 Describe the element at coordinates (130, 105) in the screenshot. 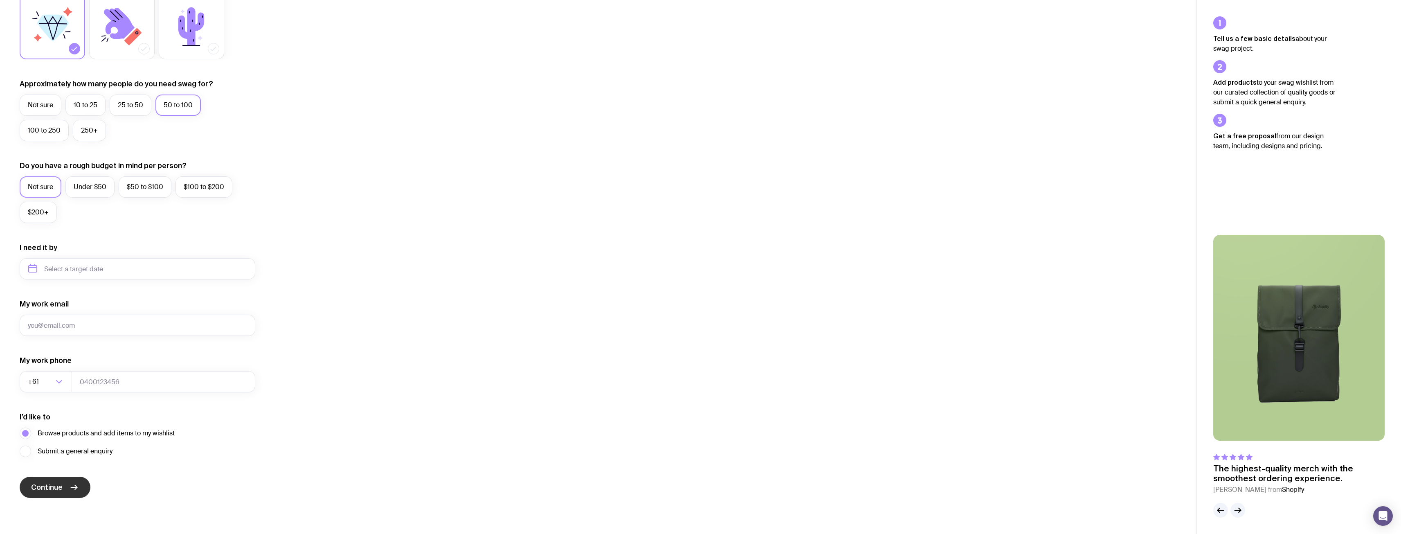

I see `label: 25 to 50` at that location.